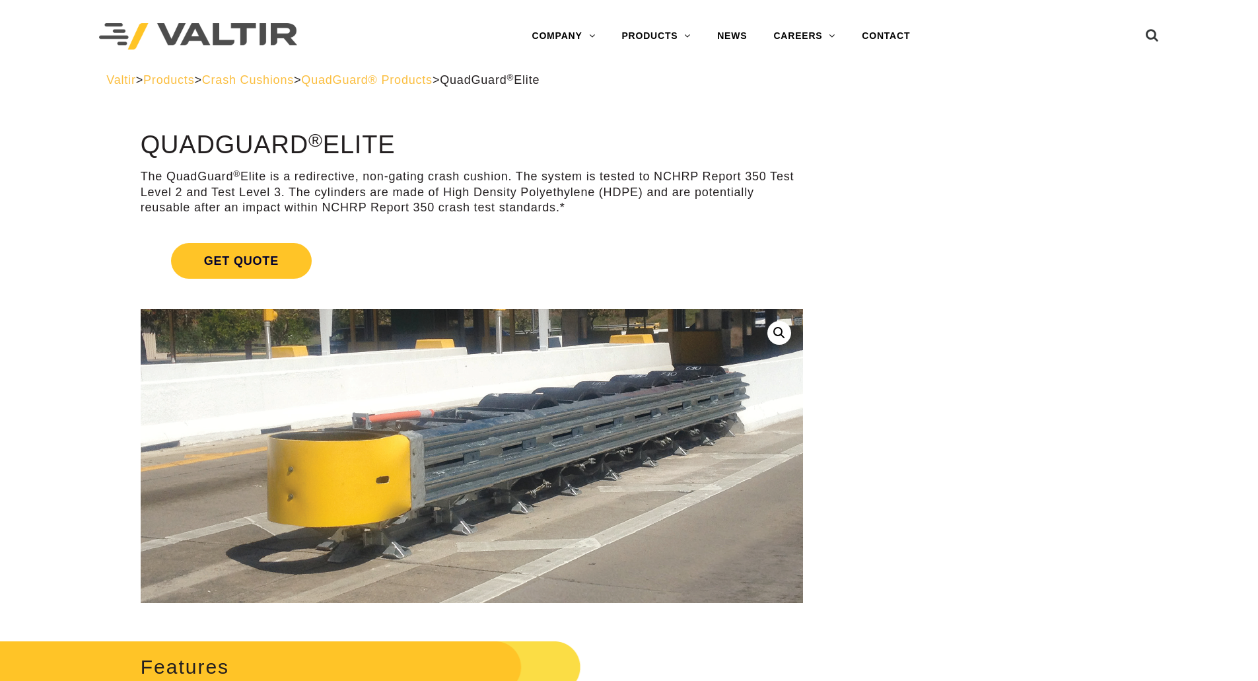  Describe the element at coordinates (168, 80) in the screenshot. I see `span: Products` at that location.